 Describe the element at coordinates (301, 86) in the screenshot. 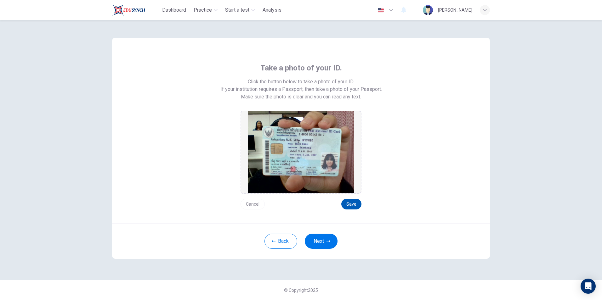

I see `span: Click the button below to take a photo of your ID. If your institution requires a Passport, then ...` at that location.